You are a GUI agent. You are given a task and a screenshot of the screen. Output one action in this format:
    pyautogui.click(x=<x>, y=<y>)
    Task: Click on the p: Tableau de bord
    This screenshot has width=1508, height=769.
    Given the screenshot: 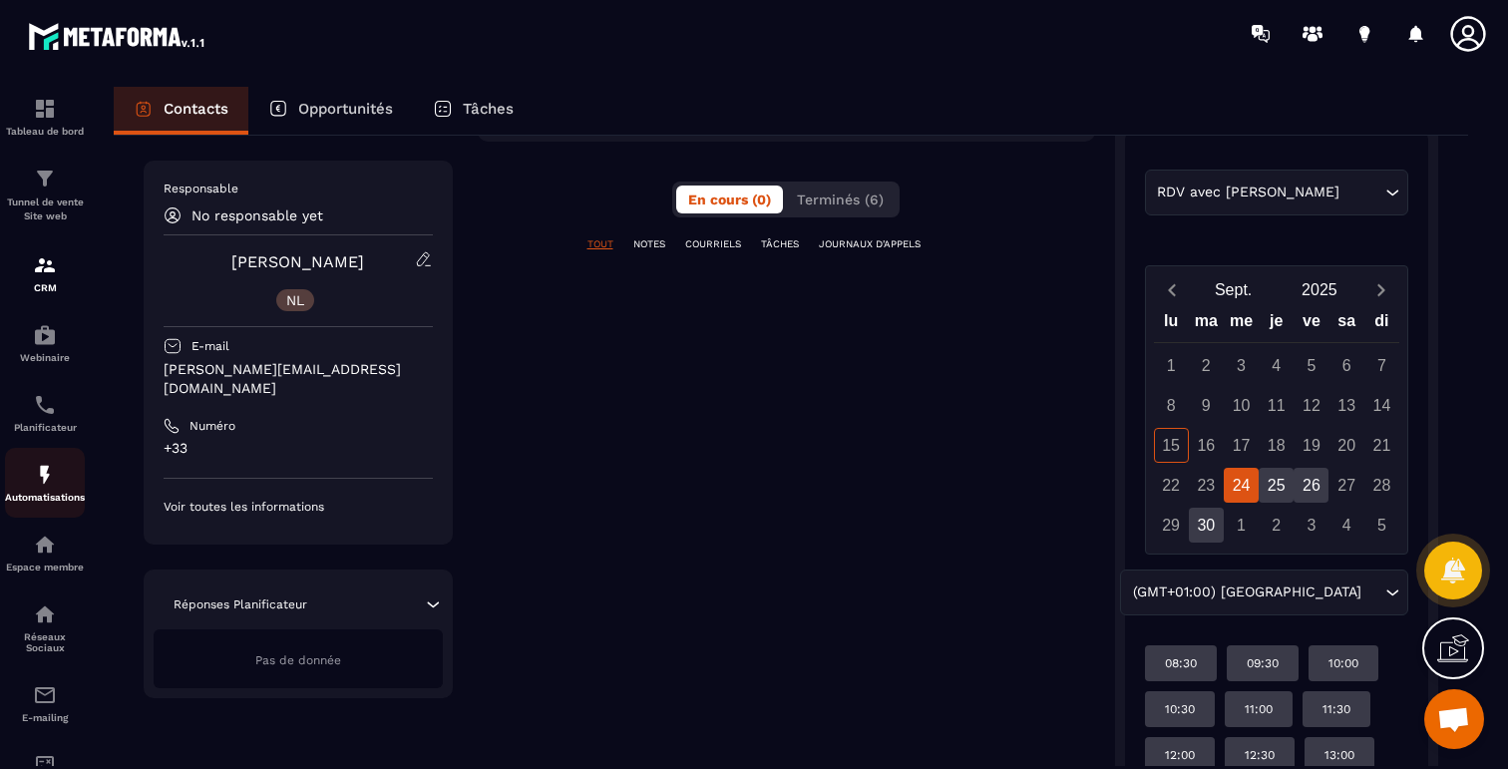 What is the action you would take?
    pyautogui.click(x=45, y=131)
    